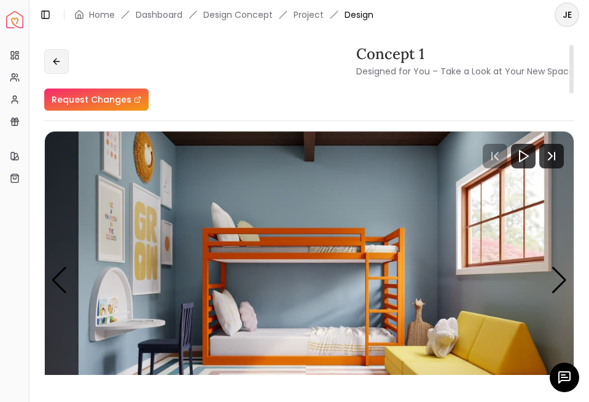  Describe the element at coordinates (15, 20) in the screenshot. I see `a: Spacejoy` at that location.